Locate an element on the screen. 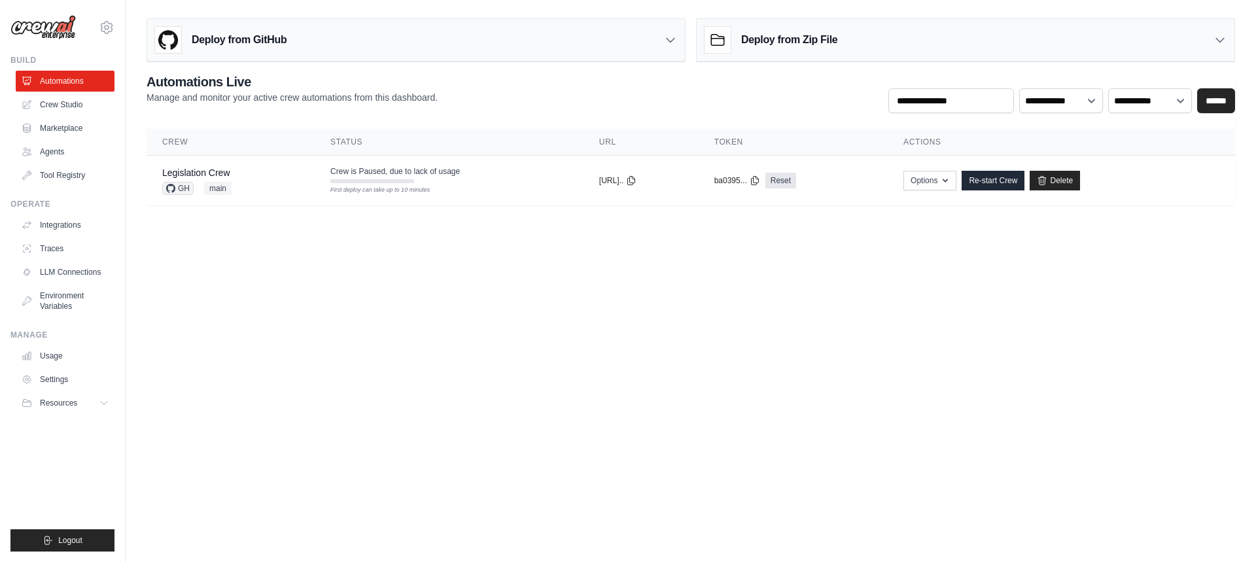 The height and width of the screenshot is (562, 1256). th: URL is located at coordinates (641, 142).